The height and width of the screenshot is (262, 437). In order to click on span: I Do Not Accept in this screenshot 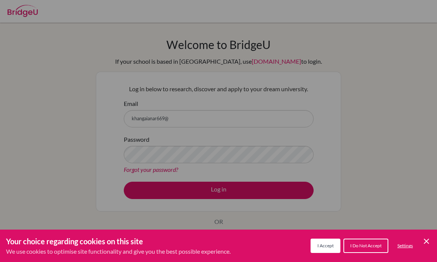, I will do `click(366, 246)`.